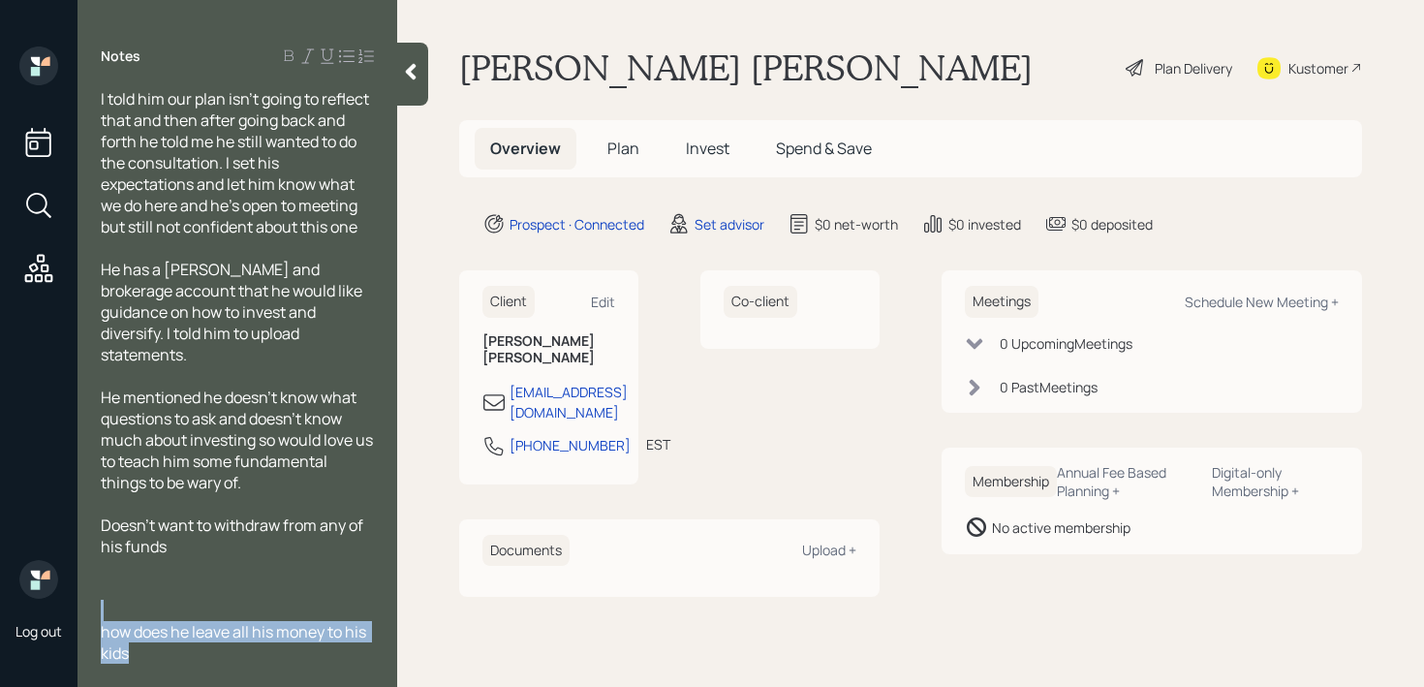 This screenshot has width=1424, height=687. I want to click on div: Plan Delivery, so click(1193, 68).